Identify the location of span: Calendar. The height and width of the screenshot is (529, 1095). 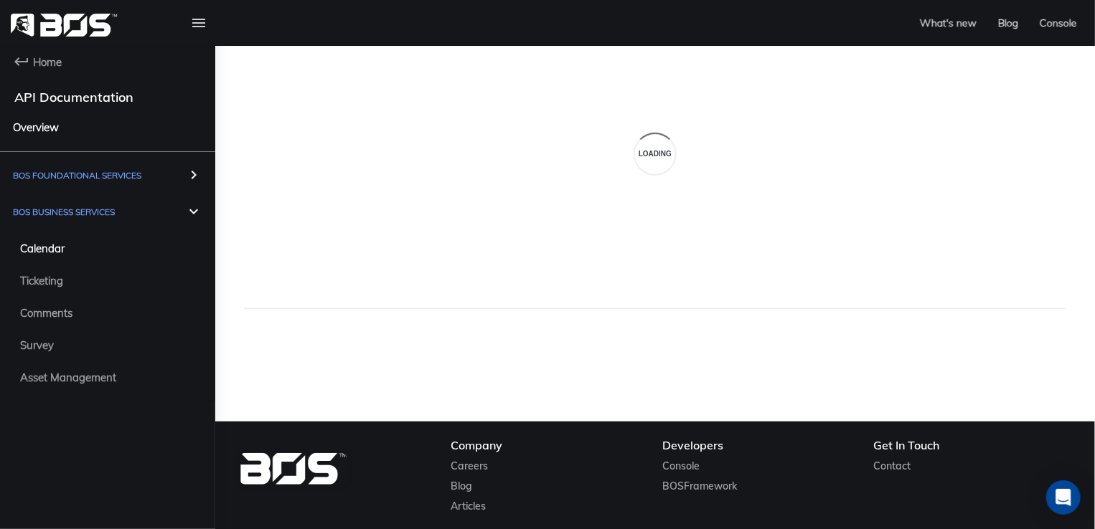
(42, 248).